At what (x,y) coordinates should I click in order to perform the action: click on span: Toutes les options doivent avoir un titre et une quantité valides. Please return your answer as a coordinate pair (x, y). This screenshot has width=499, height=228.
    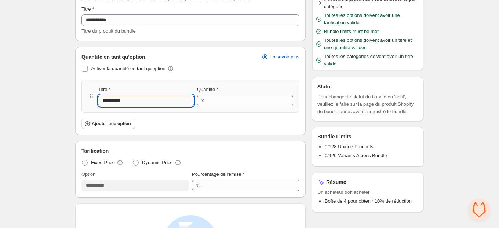
    Looking at the image, I should click on (372, 44).